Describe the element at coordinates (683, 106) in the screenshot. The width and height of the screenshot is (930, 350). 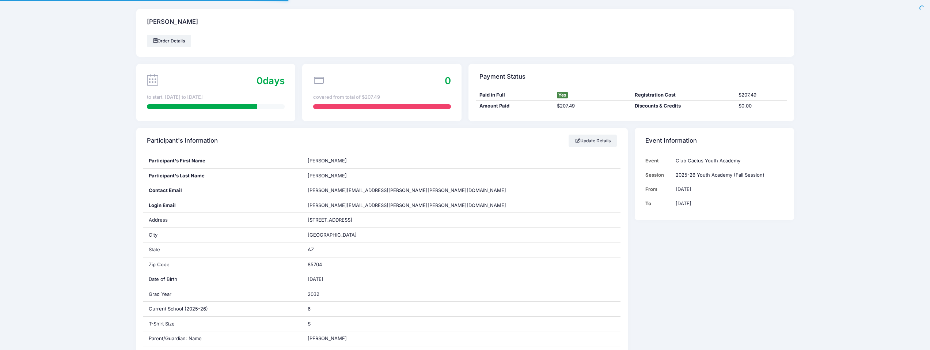
I see `div: Discounts & Credits` at that location.